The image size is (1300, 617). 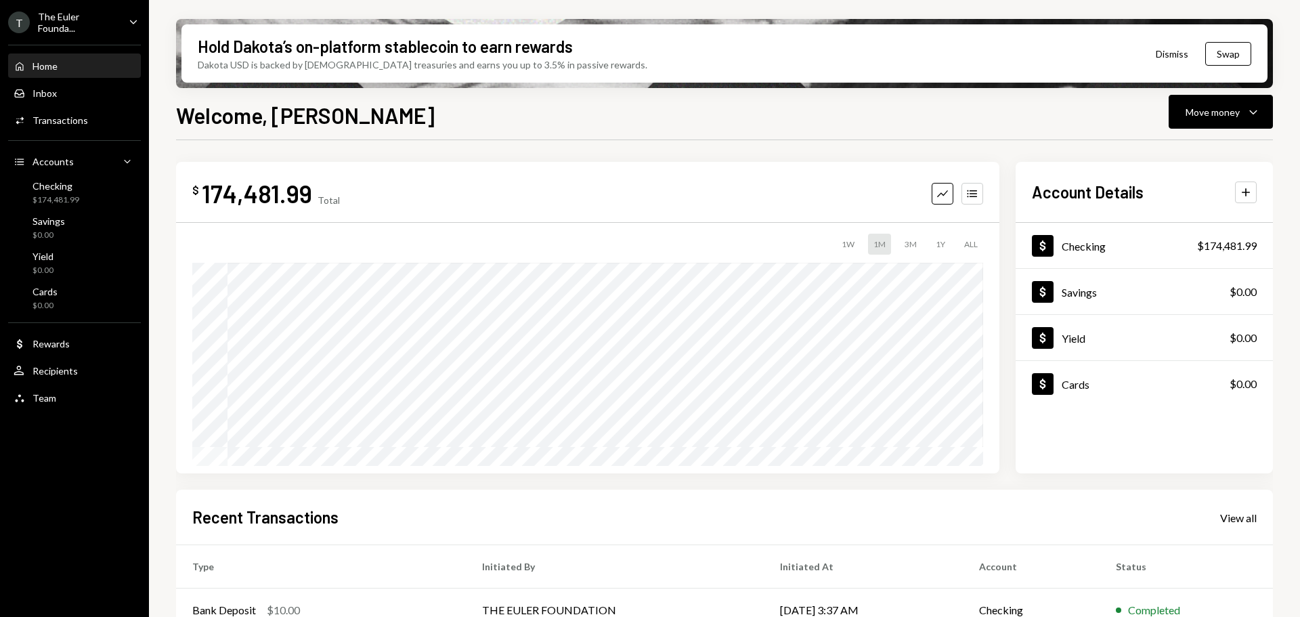 I want to click on h2: Recent Transactions, so click(x=265, y=517).